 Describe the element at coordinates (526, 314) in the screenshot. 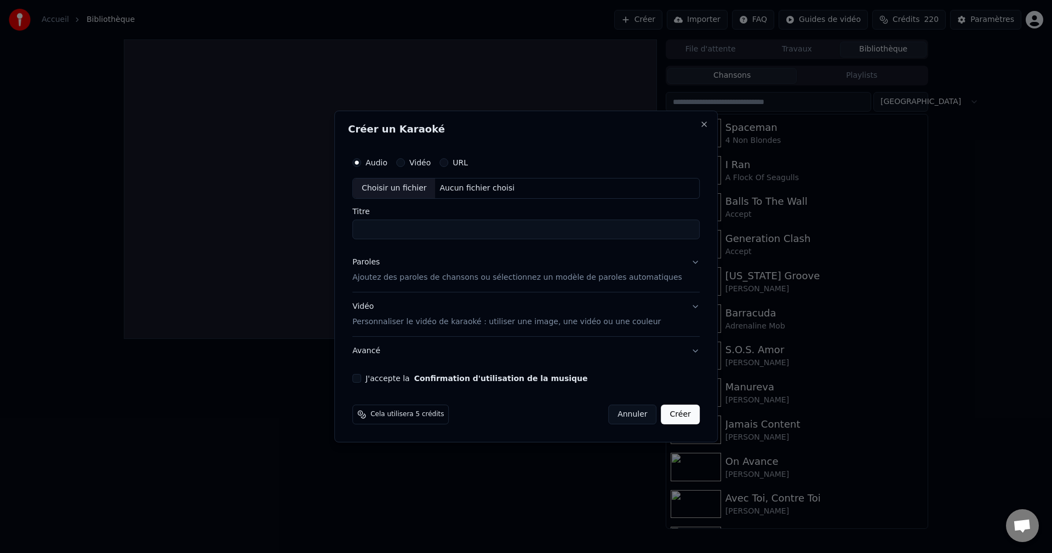

I see `button: VidéoPersonnaliser le vidéo de karaoké : utiliser une image, une vidéo ou une couleur` at that location.